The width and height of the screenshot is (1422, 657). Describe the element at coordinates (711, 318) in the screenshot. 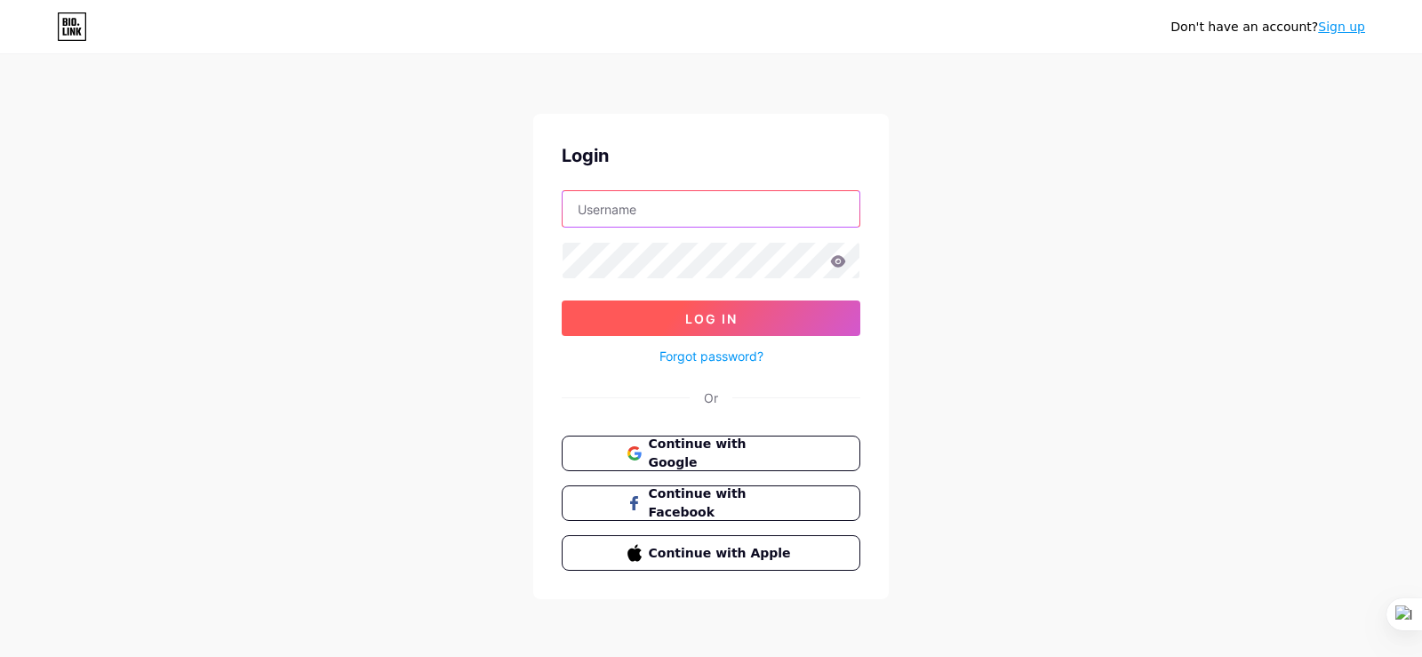

I see `button: Log In` at that location.